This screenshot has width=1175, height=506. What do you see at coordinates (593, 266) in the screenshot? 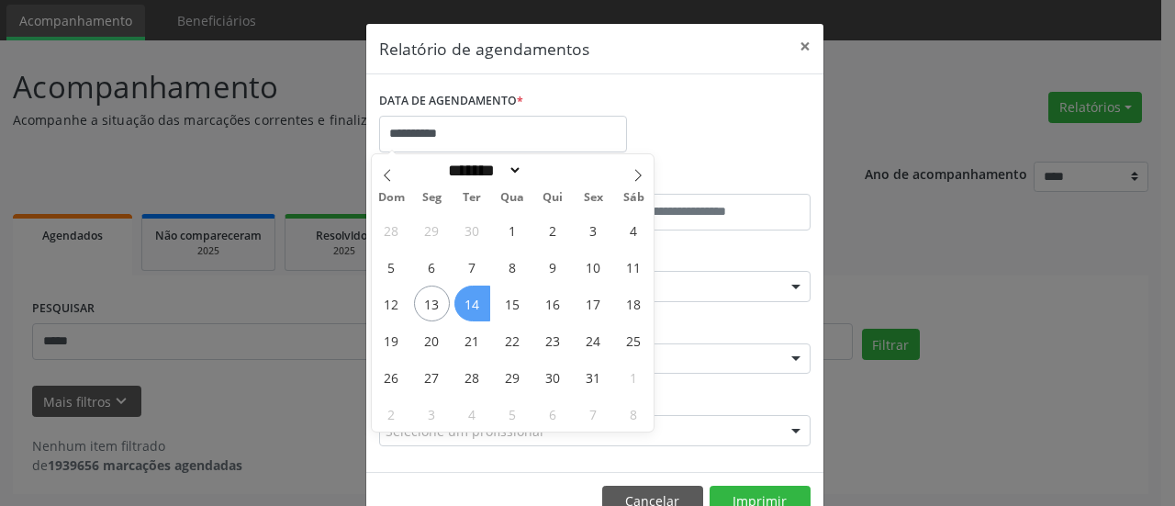
I see `span: Outubro 10, 2025` at bounding box center [593, 266].